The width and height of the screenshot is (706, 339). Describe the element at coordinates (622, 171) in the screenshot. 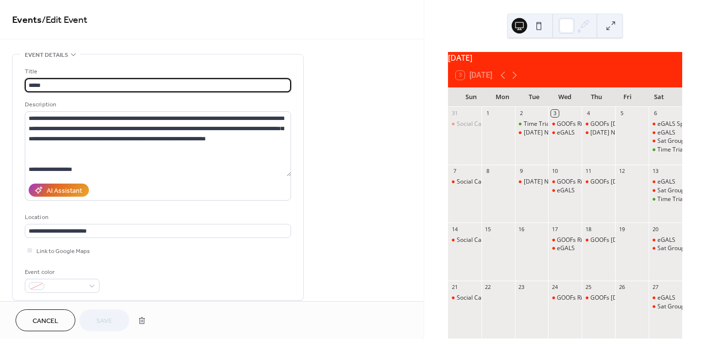

I see `div: 12` at that location.